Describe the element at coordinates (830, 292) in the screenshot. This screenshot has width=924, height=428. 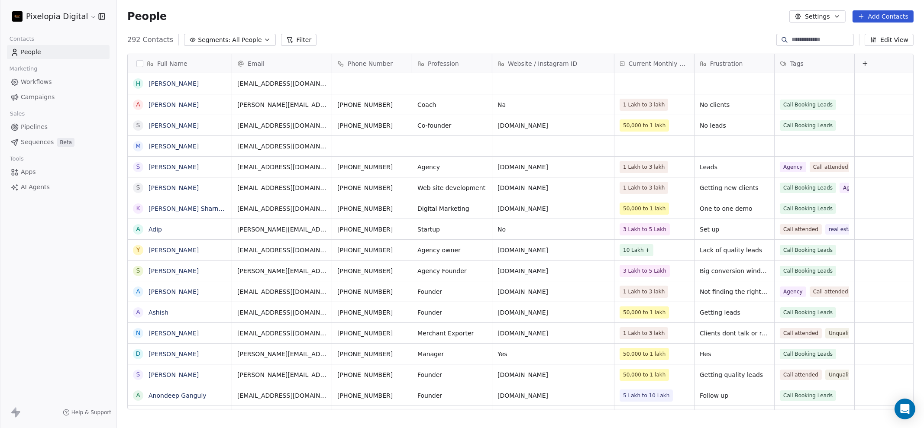
I see `span: Call attended` at that location.